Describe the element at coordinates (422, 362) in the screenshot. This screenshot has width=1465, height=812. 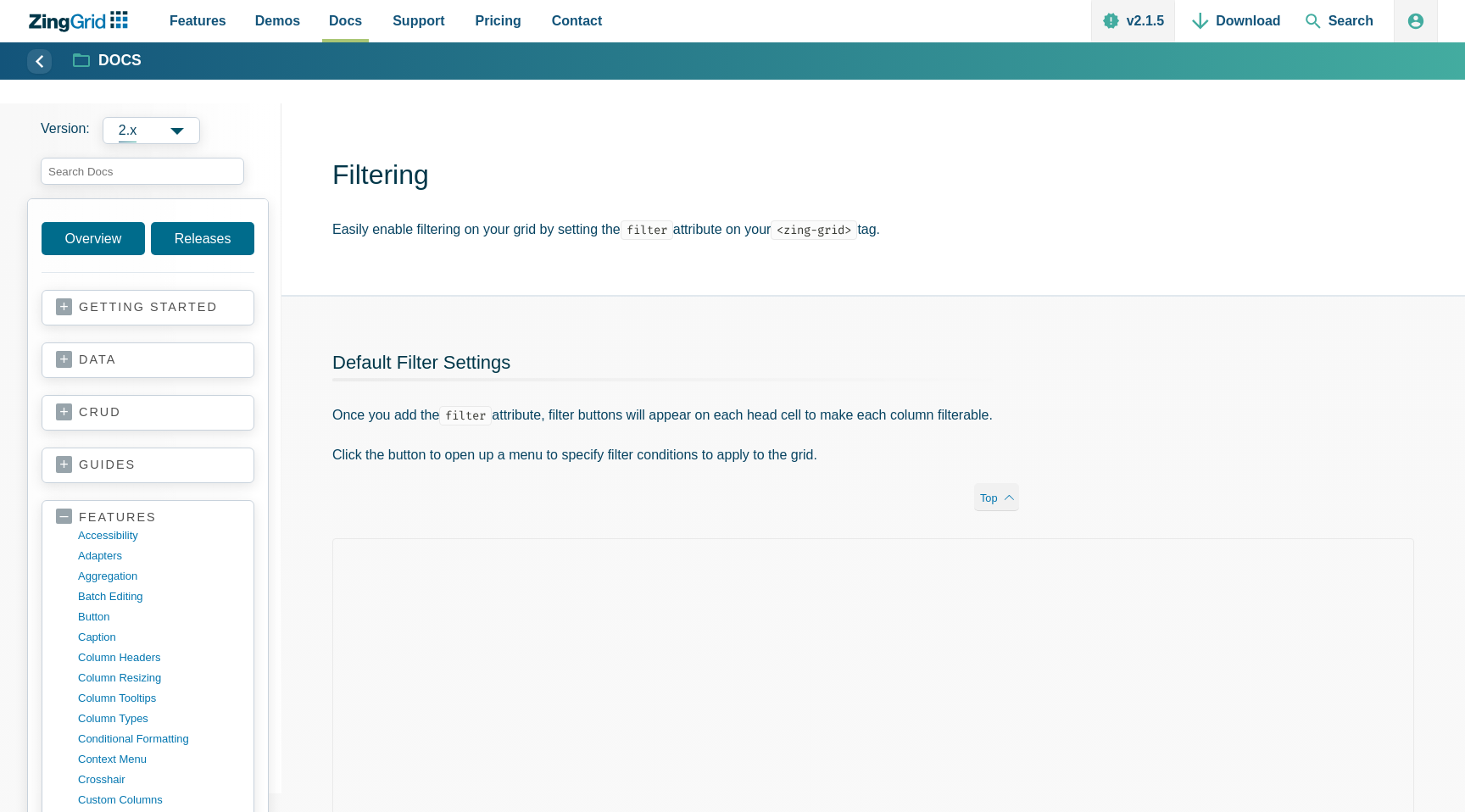
I see `span: Default Filter Settings` at that location.